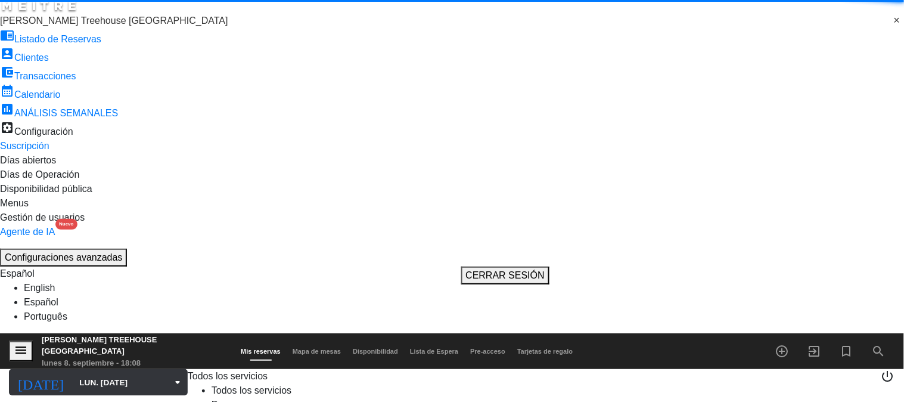 This screenshot has height=402, width=904. I want to click on i: turned_in_not, so click(847, 351).